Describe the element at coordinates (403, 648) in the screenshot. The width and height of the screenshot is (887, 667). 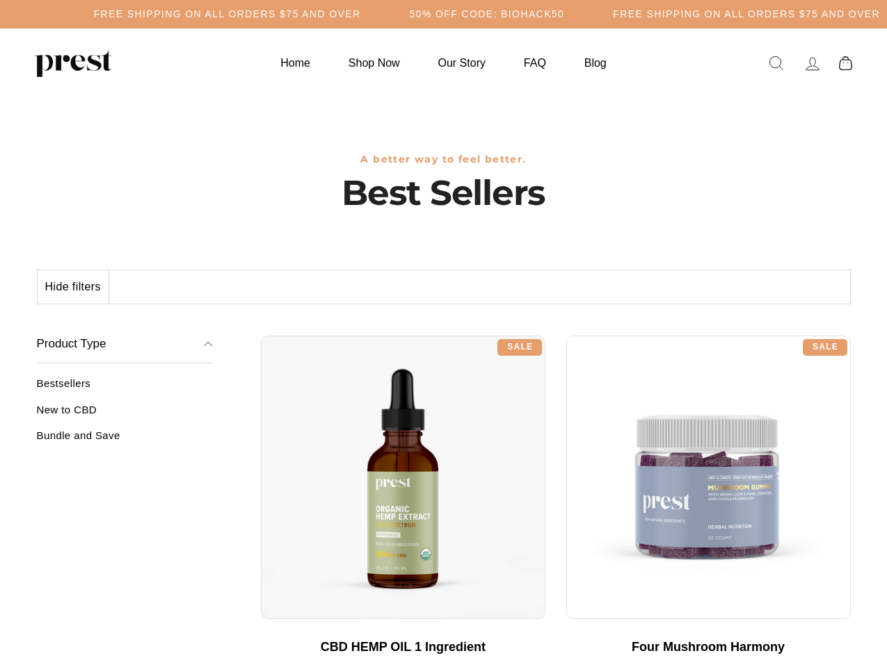
I see `div: CBD HEMP OIL 1 Ingredient` at that location.